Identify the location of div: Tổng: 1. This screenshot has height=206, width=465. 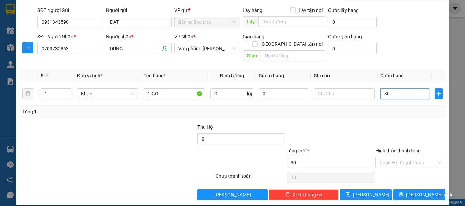
(101, 112).